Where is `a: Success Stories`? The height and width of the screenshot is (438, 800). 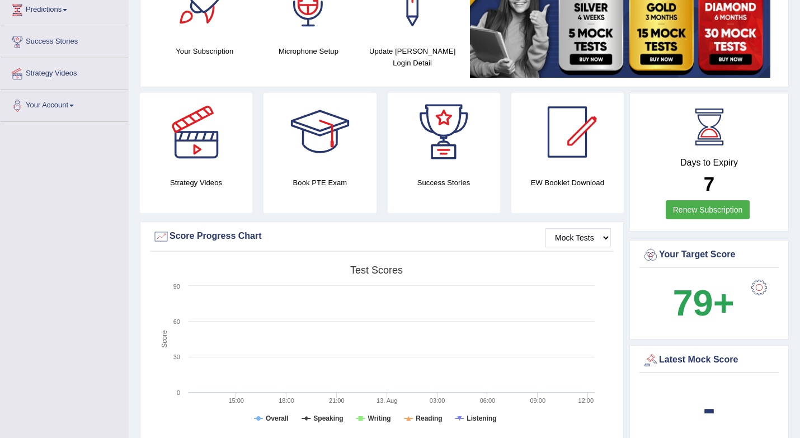 a: Success Stories is located at coordinates (64, 40).